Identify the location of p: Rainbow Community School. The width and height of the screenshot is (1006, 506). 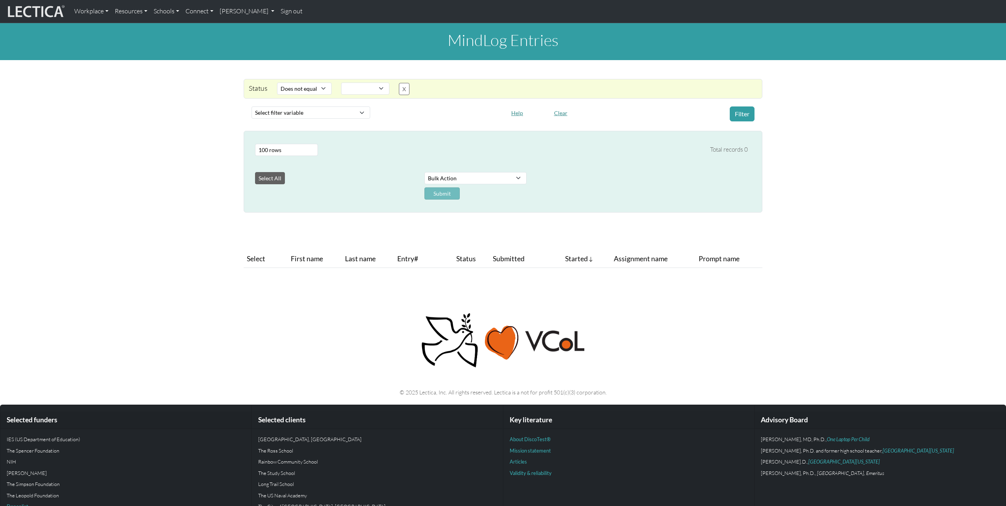
(377, 462).